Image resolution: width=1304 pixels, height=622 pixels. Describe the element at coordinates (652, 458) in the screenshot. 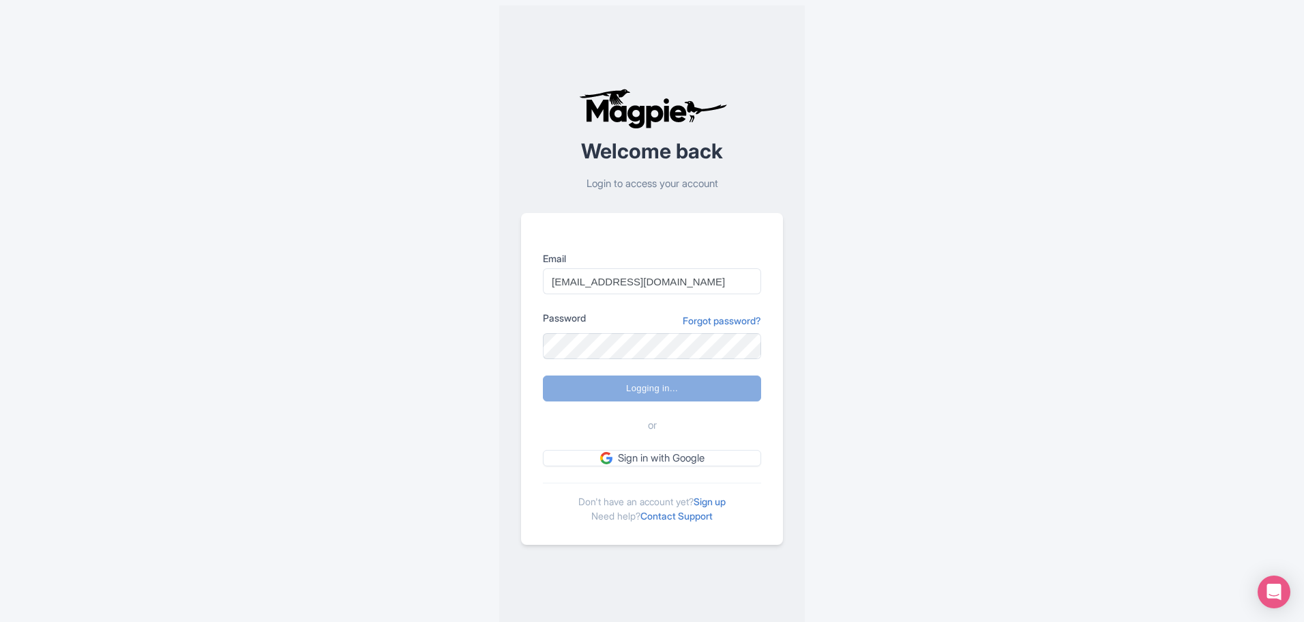

I see `a: Sign in with Google` at that location.